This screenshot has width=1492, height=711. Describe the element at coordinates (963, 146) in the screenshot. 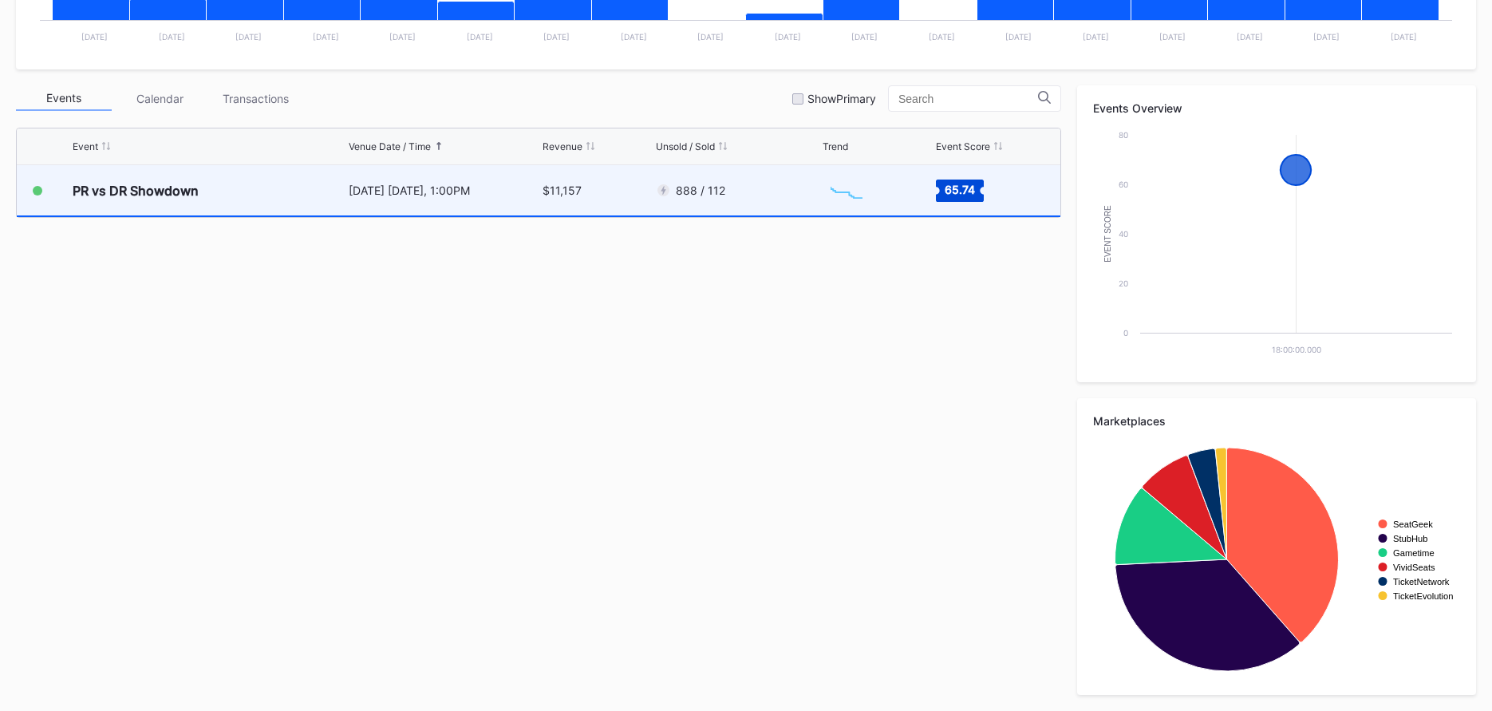

I see `div: Event Score` at that location.